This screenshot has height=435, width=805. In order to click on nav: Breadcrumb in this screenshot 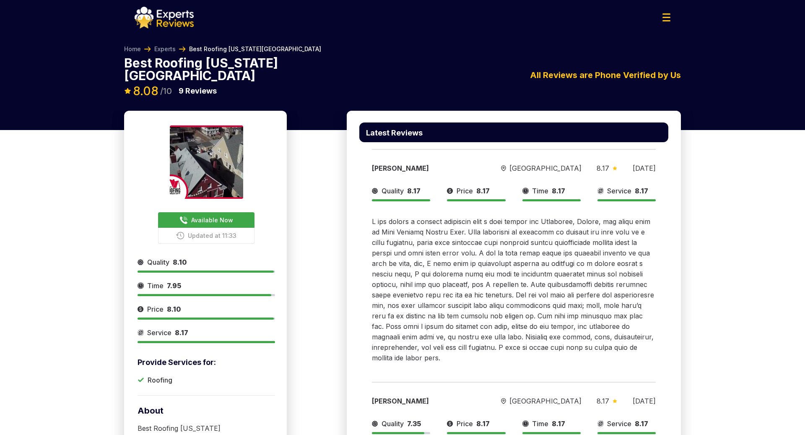, I will do `click(223, 49)`.